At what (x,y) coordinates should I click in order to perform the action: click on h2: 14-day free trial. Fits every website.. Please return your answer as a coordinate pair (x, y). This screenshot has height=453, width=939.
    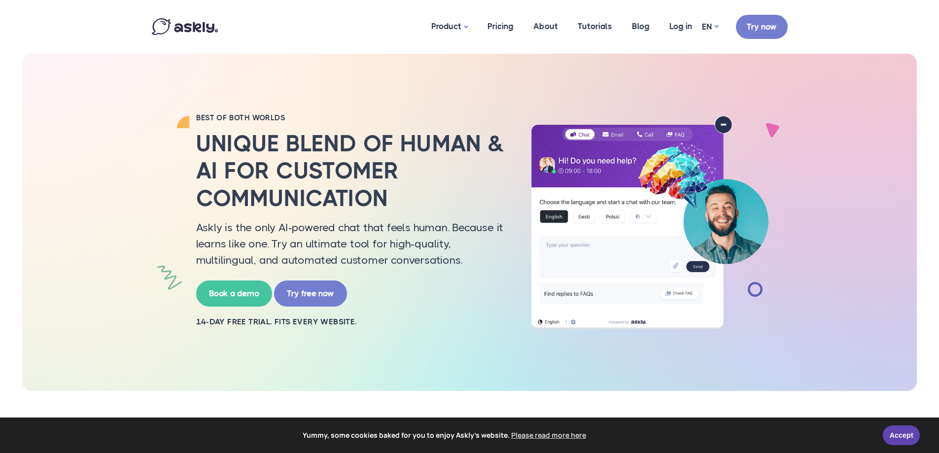
    Looking at the image, I should click on (351, 322).